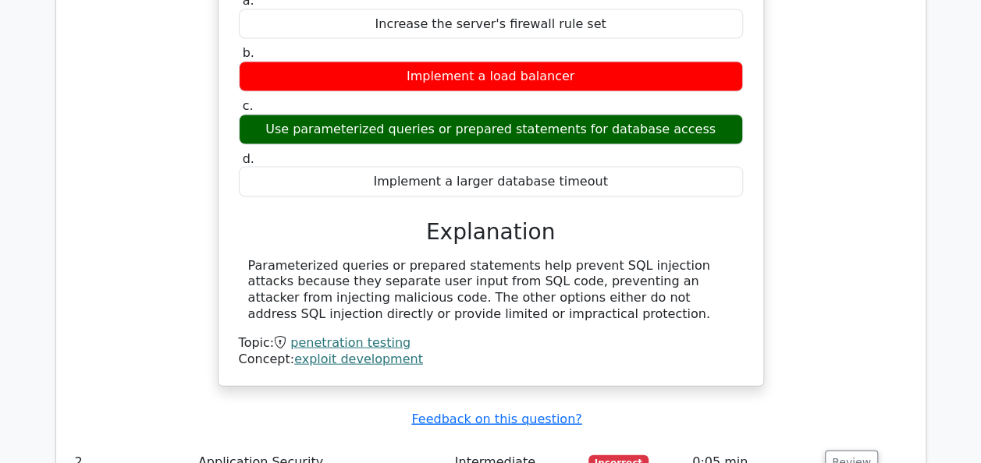  Describe the element at coordinates (248, 158) in the screenshot. I see `span: d.` at that location.